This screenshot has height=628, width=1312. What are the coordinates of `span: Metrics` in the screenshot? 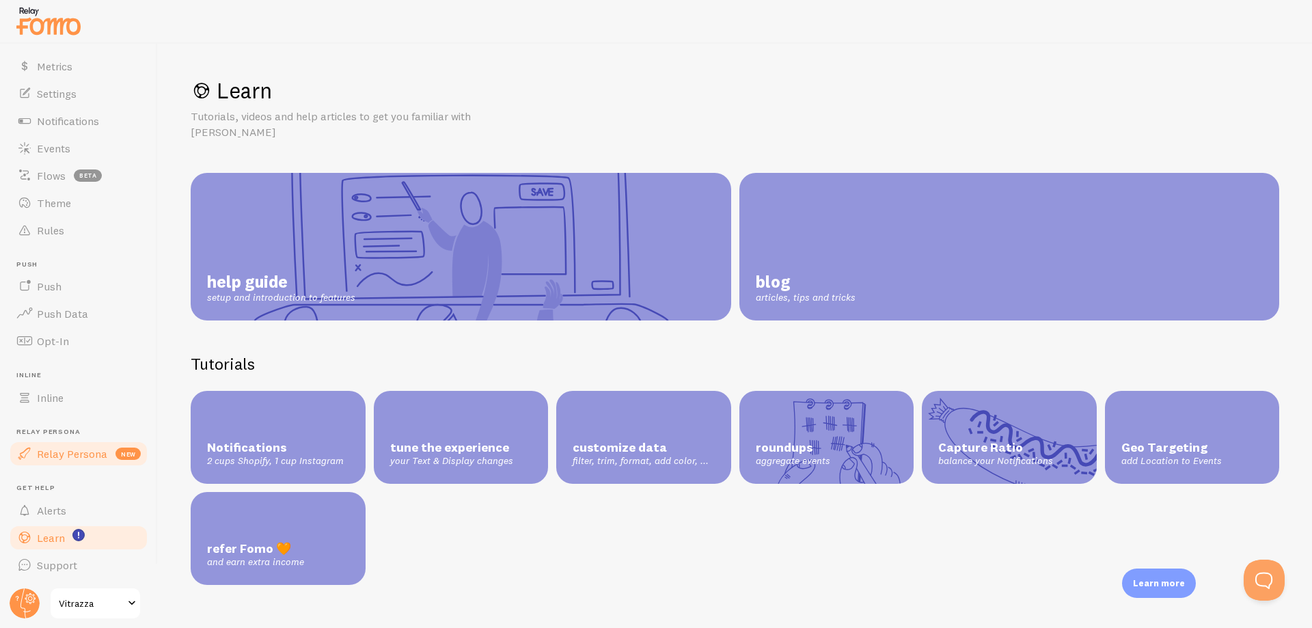 It's located at (55, 66).